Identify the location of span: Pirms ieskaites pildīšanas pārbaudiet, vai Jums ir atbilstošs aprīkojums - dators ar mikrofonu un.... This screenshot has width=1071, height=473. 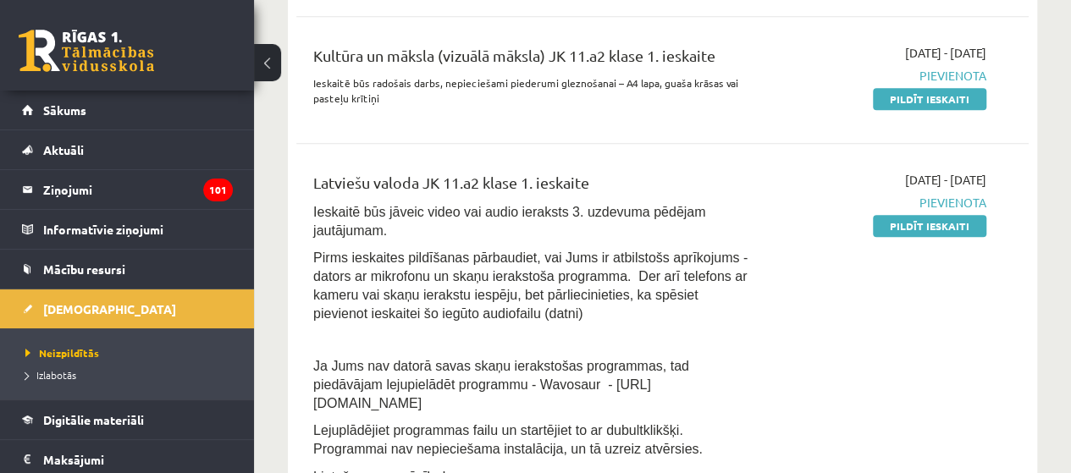
(530, 285).